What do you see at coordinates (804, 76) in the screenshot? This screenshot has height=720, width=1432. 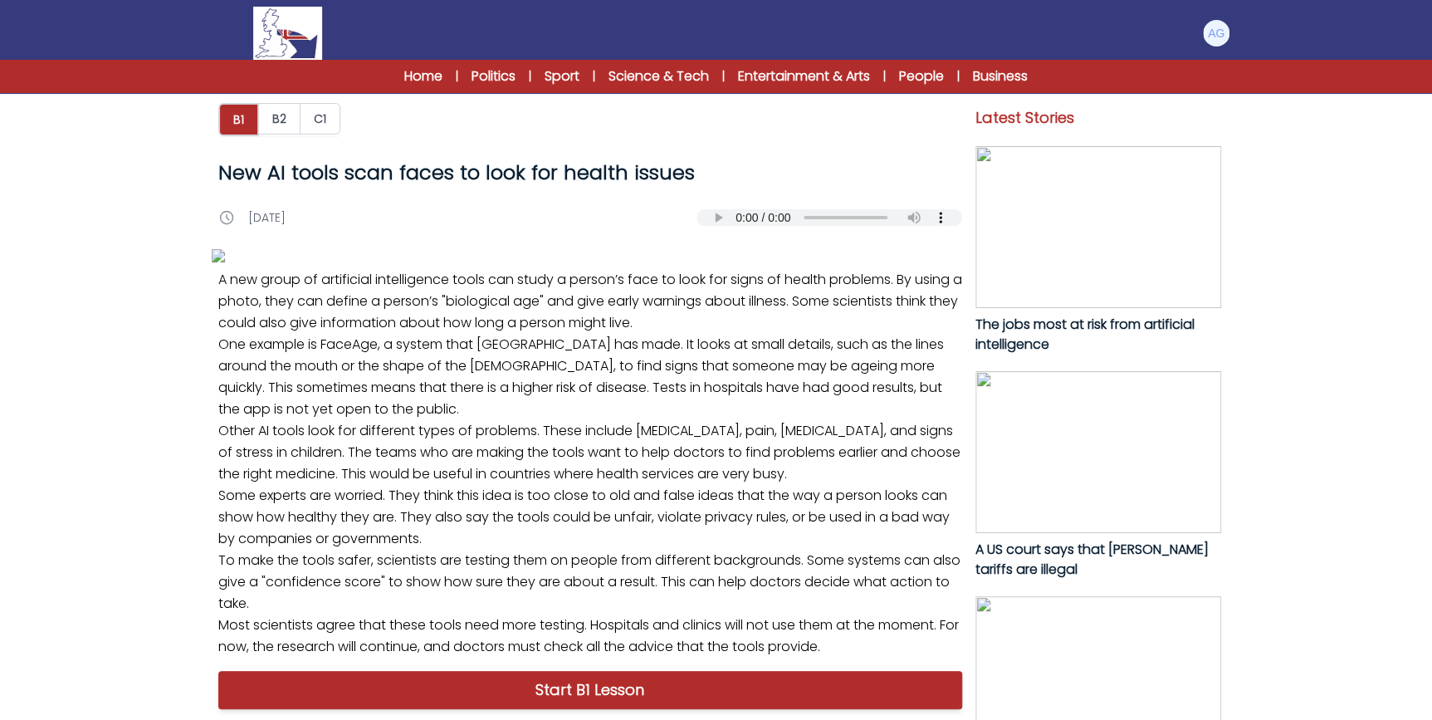 I see `a: Entertainment & Arts` at bounding box center [804, 76].